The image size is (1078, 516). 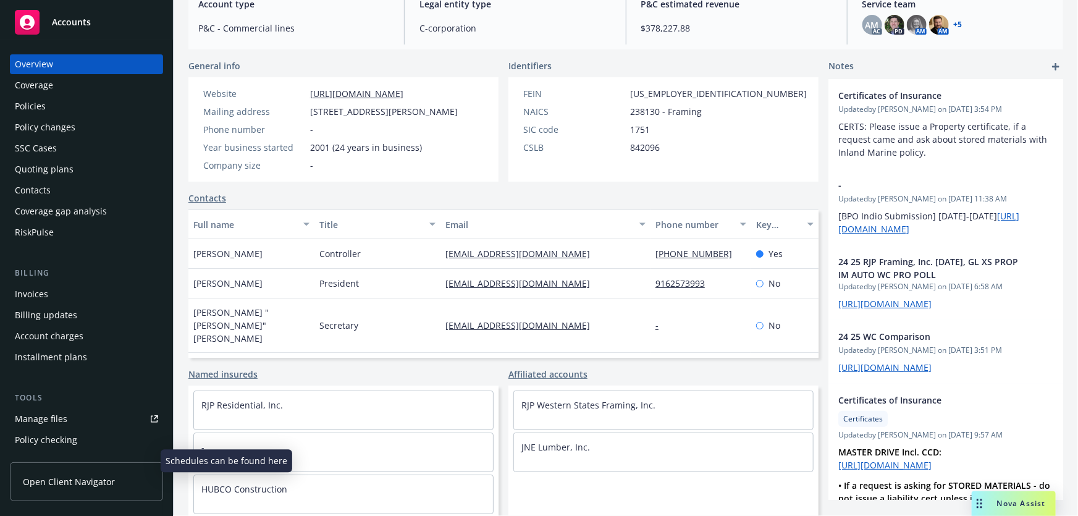 What do you see at coordinates (778, 224) in the screenshot?
I see `div: Key contact` at bounding box center [778, 224].